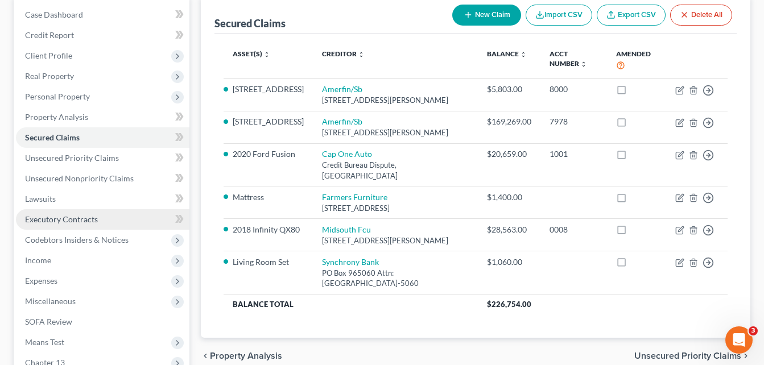 This screenshot has height=365, width=764. What do you see at coordinates (268, 197) in the screenshot?
I see `li: Mattress` at bounding box center [268, 197].